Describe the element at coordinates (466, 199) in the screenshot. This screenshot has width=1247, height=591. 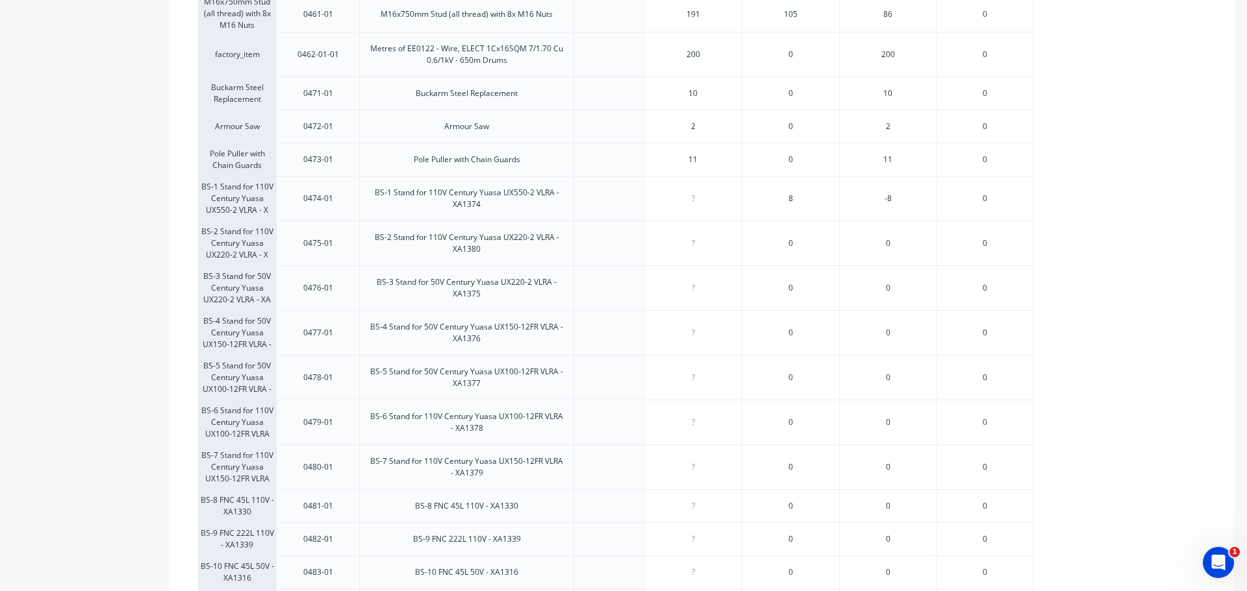
I see `div: BS-1 Stand for 110V Century Yuasa UX550-2 VLRA - XA1374` at that location.